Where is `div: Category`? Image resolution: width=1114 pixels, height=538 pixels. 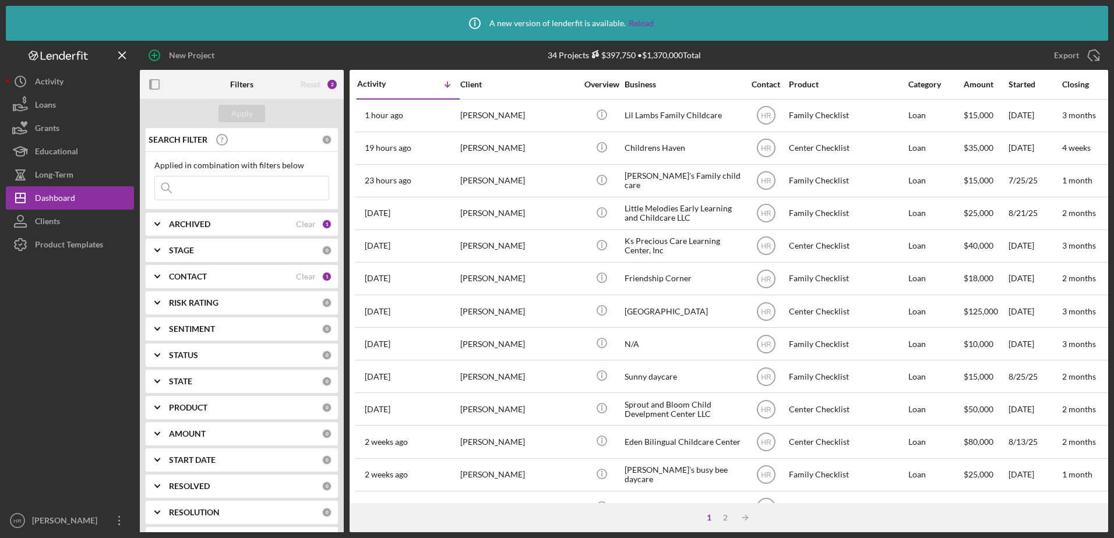
div: Category is located at coordinates (935, 84).